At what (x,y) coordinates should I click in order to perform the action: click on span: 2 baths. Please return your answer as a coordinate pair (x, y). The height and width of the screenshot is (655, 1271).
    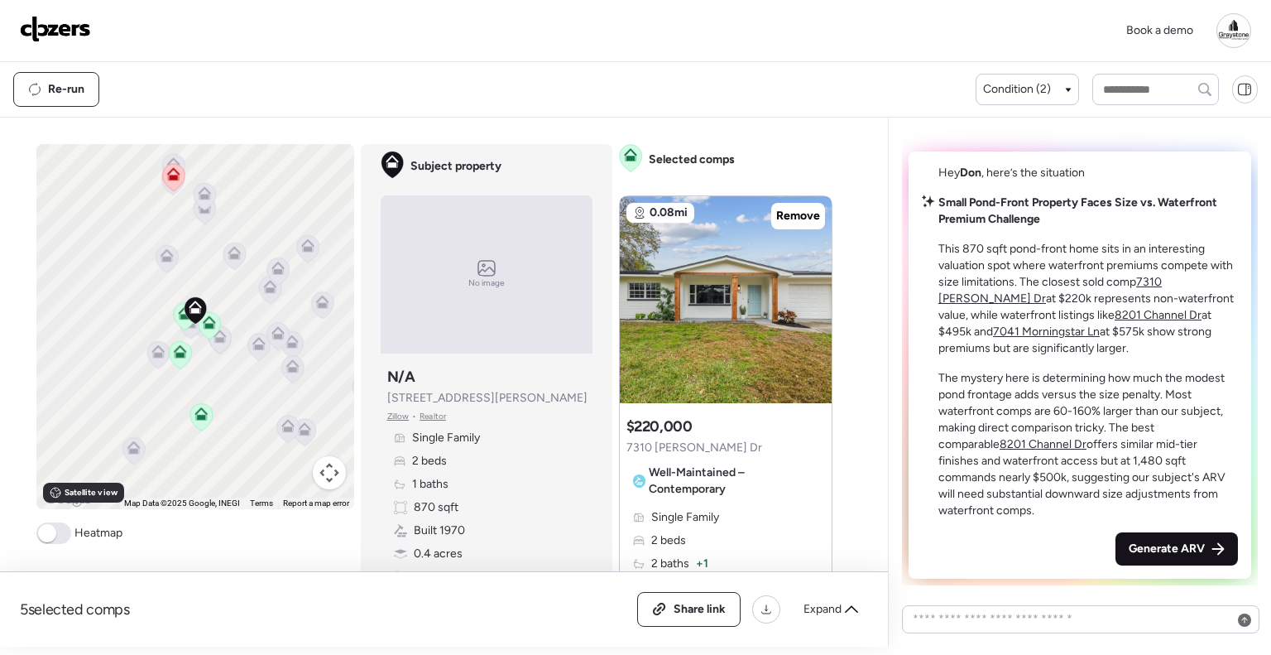
    Looking at the image, I should click on (670, 564).